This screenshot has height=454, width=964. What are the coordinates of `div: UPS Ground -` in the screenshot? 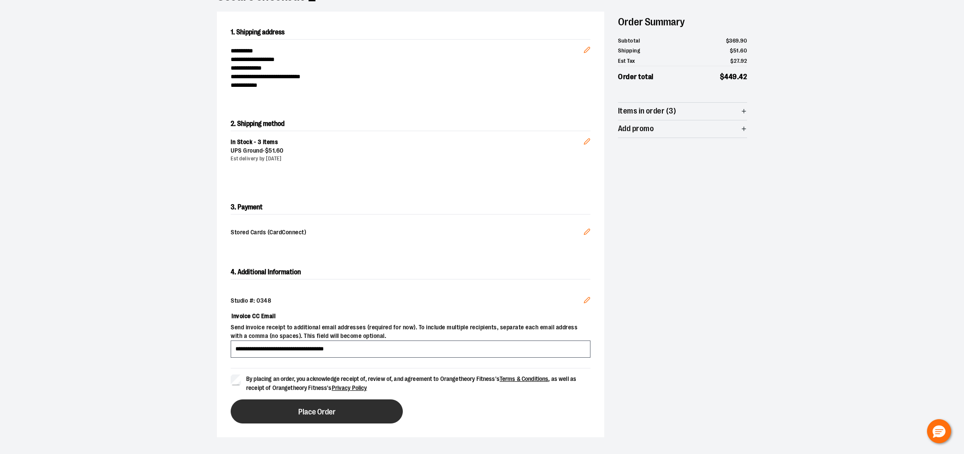 It's located at (407, 151).